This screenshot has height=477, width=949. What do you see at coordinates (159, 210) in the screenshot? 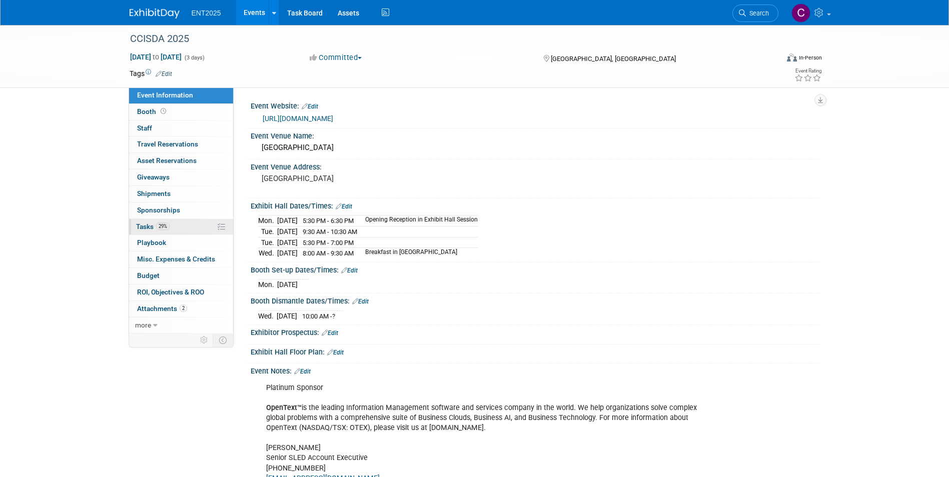
I see `span: Sponsorships` at bounding box center [159, 210].